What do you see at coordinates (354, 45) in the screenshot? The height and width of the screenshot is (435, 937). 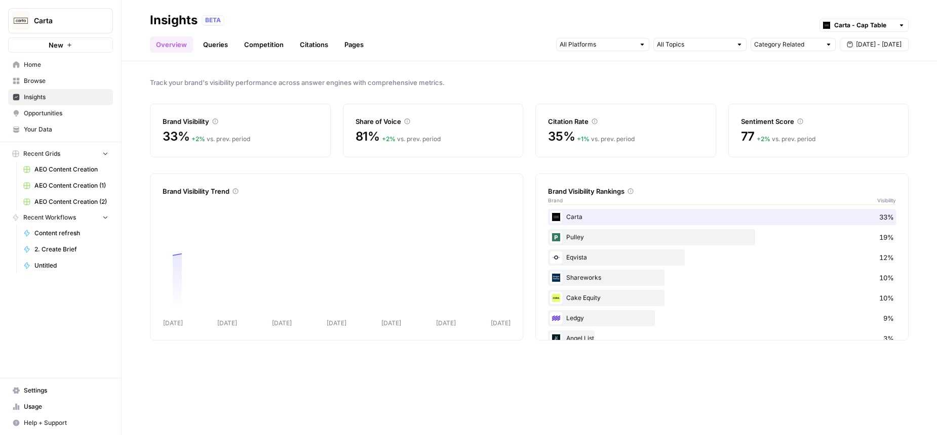 I see `a: Pages` at bounding box center [354, 45].